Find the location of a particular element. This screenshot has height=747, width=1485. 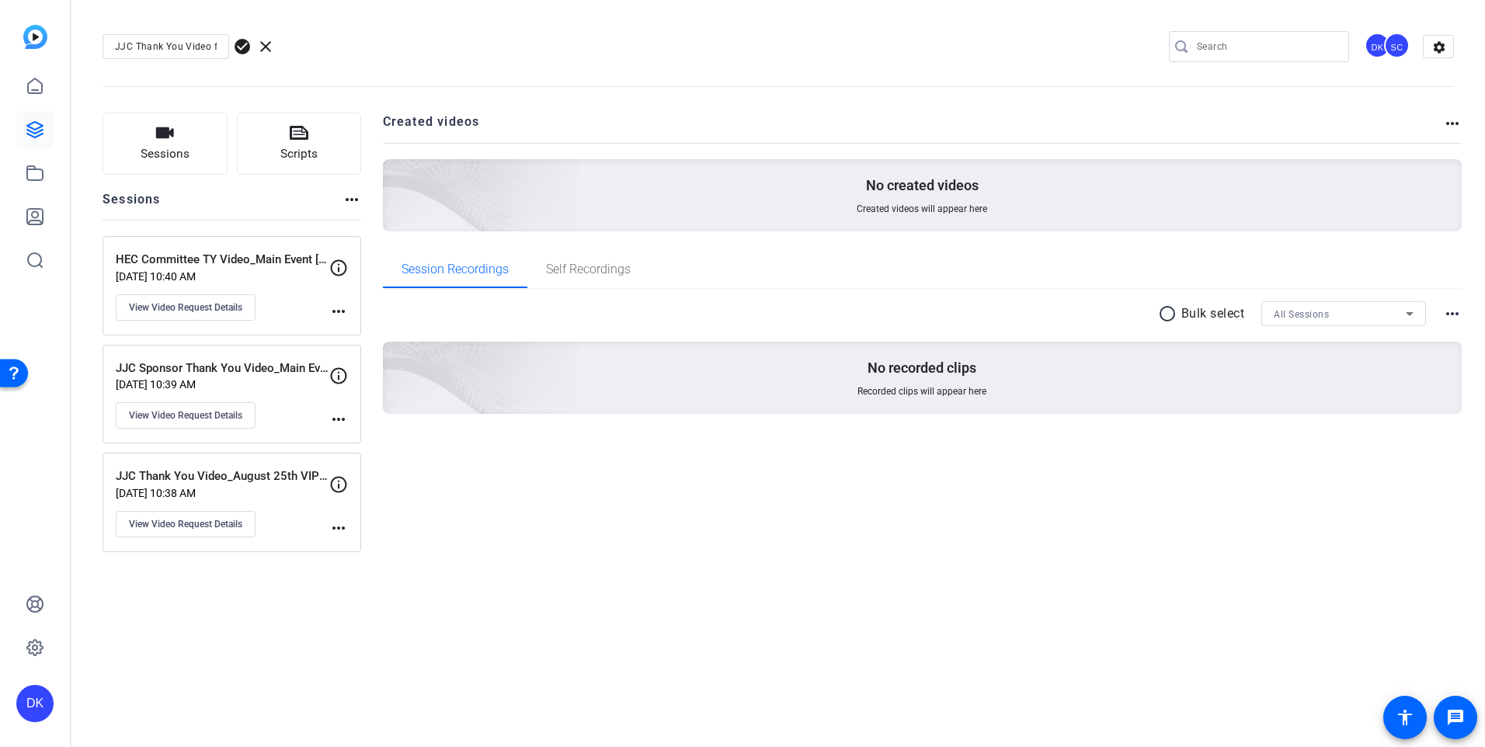

span: Scripts is located at coordinates (299, 154).